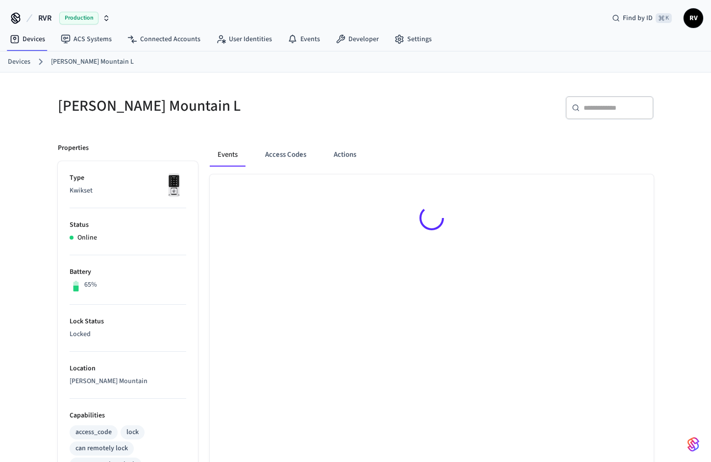  What do you see at coordinates (128, 415) in the screenshot?
I see `p: Capabilities` at bounding box center [128, 415].